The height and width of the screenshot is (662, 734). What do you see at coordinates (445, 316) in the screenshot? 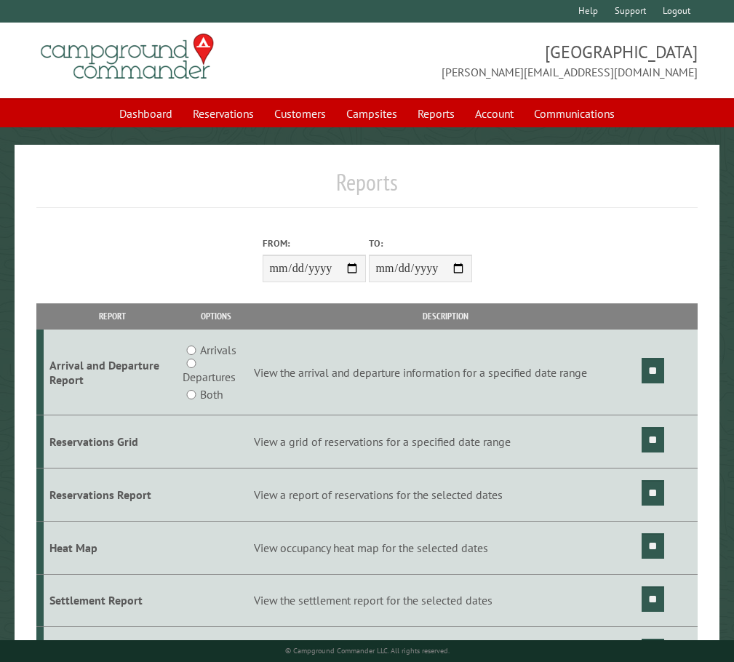
I see `th: Description` at bounding box center [445, 316].